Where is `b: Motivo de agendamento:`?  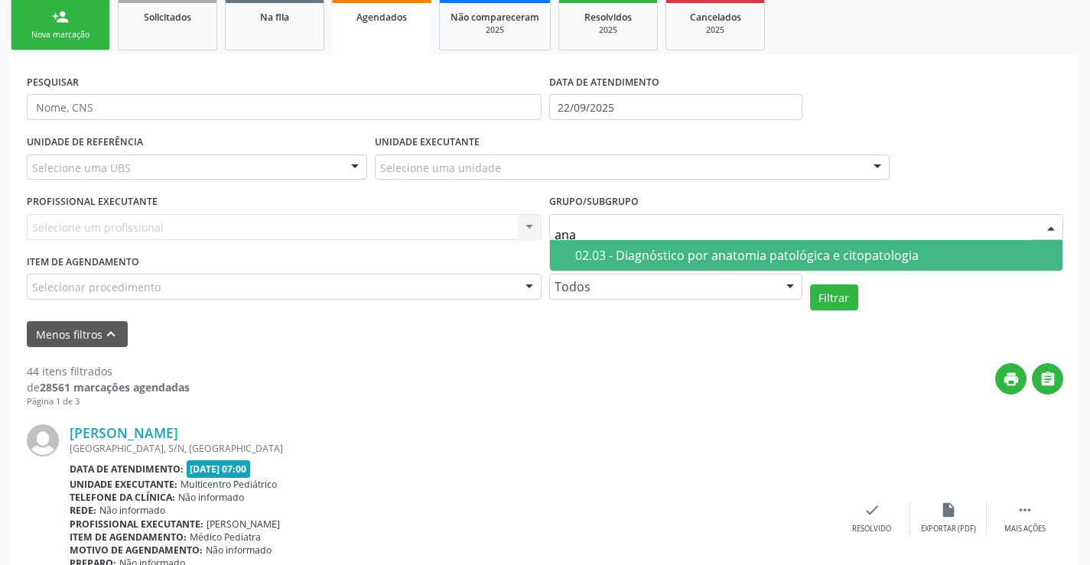 b: Motivo de agendamento: is located at coordinates (136, 550).